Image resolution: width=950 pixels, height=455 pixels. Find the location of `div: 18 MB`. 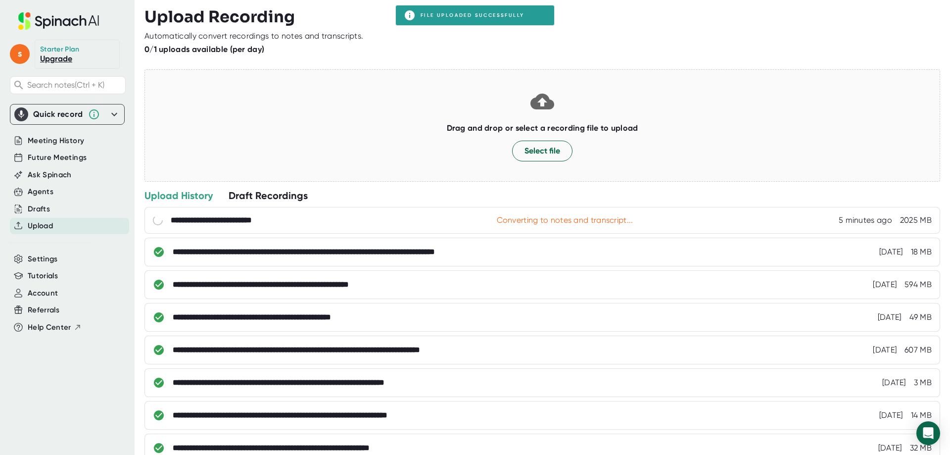

div: 18 MB is located at coordinates (922, 252).